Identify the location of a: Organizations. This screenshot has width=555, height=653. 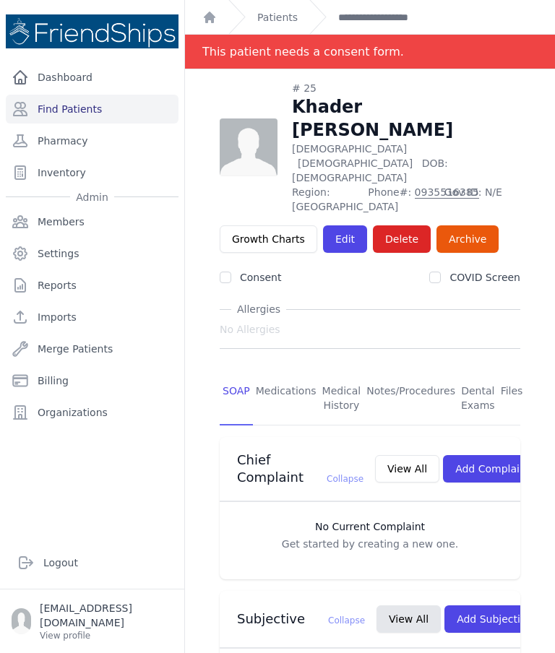
(92, 412).